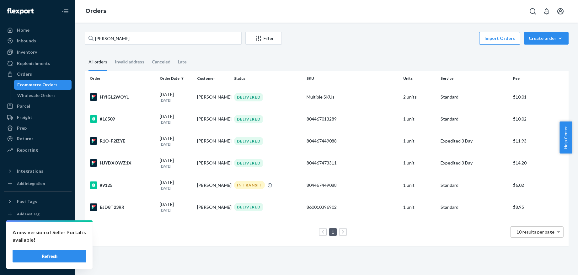  What do you see at coordinates (267, 78) in the screenshot?
I see `th: Status` at bounding box center [267, 78].